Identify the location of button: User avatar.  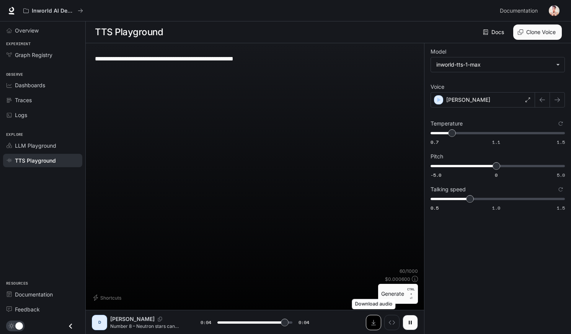
(554, 11).